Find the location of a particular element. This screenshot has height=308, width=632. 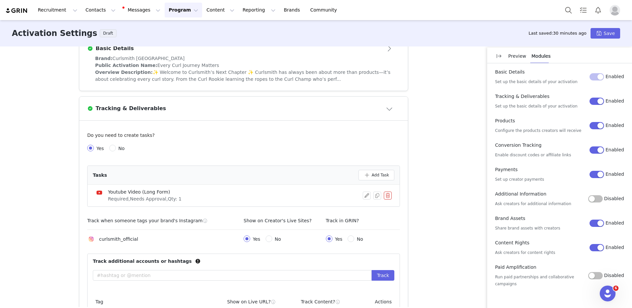

span: Run paid partnerships and collaborative campaigns is located at coordinates (535, 280).